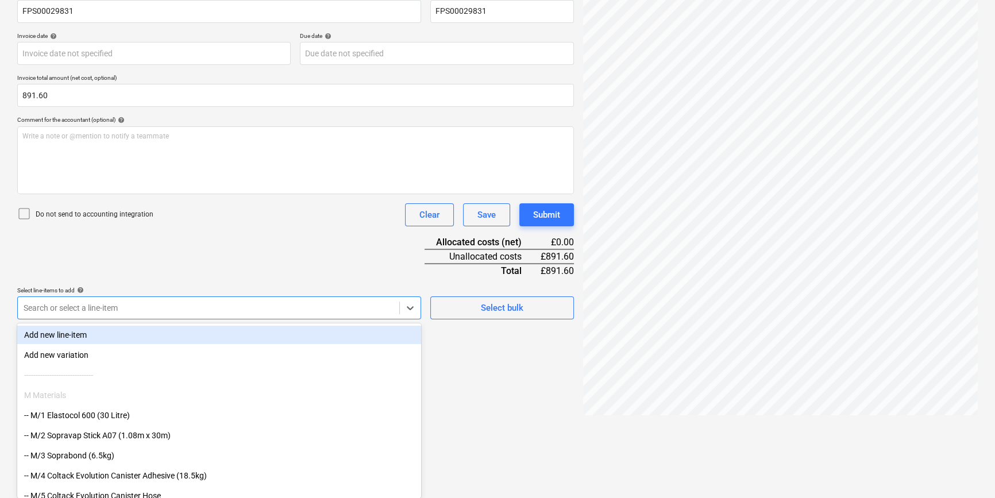 The image size is (995, 498). What do you see at coordinates (546, 215) in the screenshot?
I see `div: Submit` at bounding box center [546, 215].